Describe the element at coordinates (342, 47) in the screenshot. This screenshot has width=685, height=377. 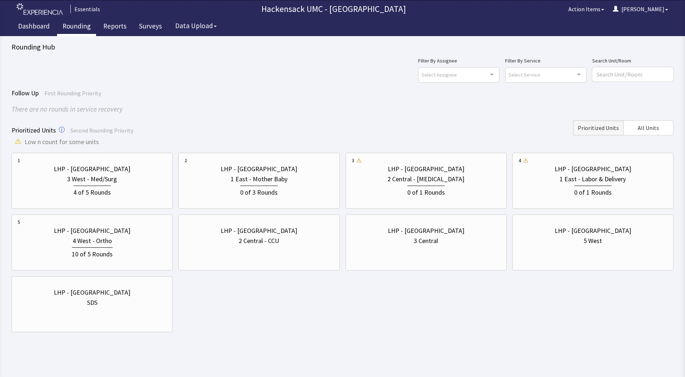
I see `div: Rounding Hub` at that location.